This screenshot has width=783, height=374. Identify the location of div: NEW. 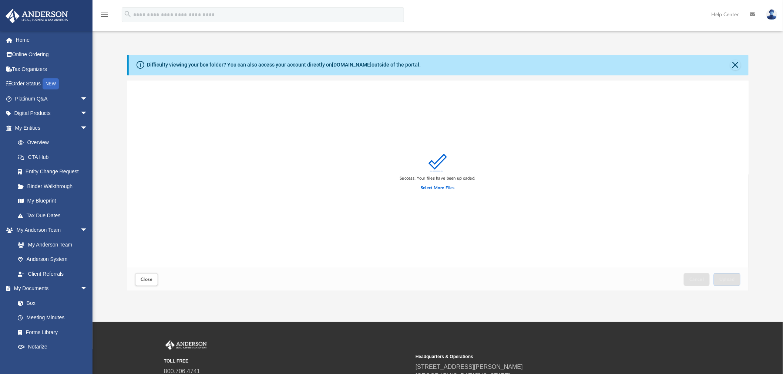
(51, 84).